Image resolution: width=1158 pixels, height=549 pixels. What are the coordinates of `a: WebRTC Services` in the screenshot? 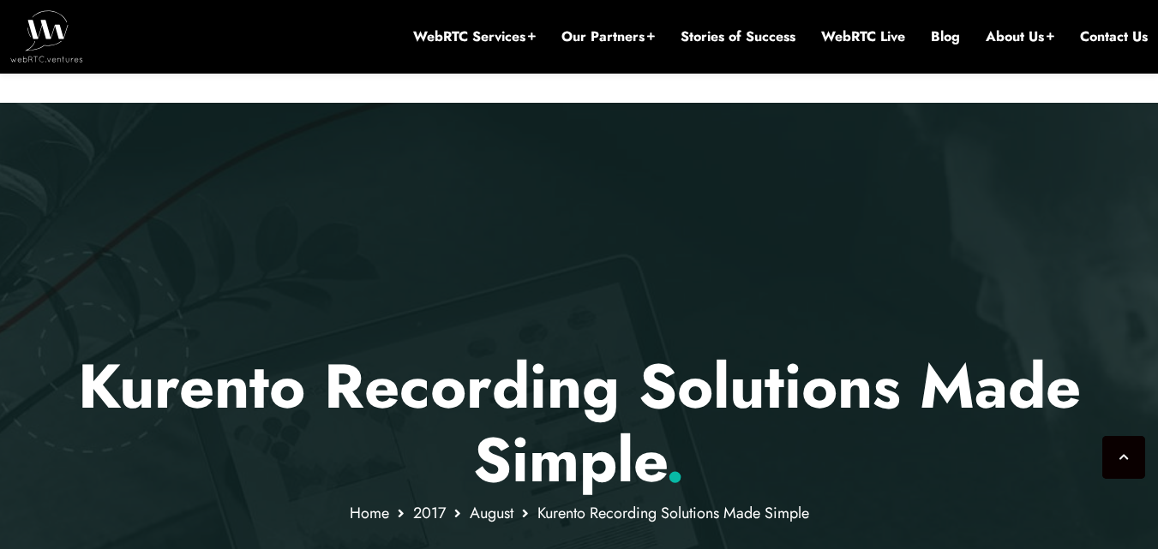 It's located at (474, 37).